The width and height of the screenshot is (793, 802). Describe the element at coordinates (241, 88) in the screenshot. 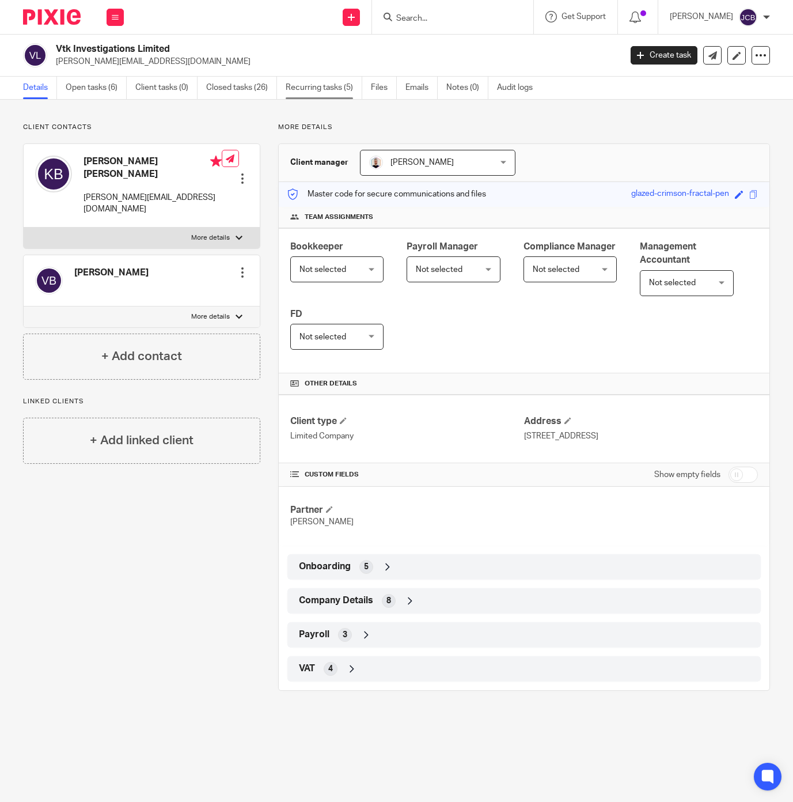

I see `a: Closed tasks (26)` at that location.